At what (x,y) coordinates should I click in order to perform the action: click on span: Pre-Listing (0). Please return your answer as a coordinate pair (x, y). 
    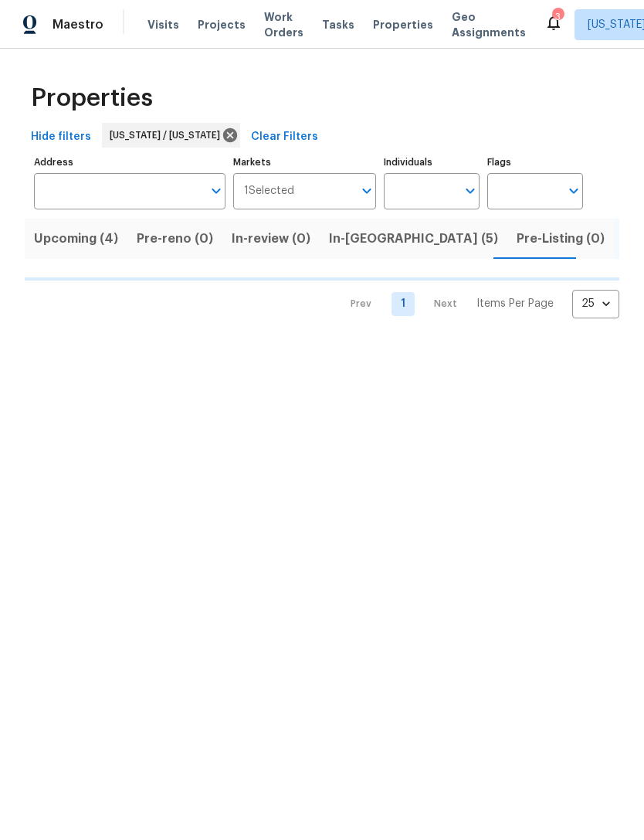
    Looking at the image, I should click on (561, 239).